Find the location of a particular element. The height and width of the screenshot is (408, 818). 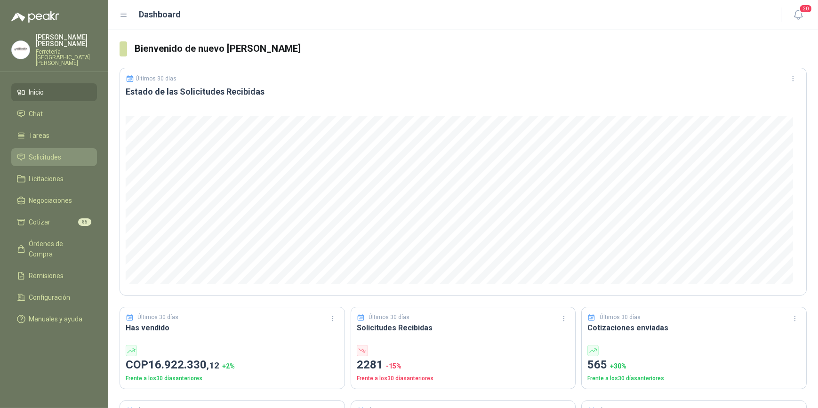

h1: Dashboard is located at coordinates (160, 15).